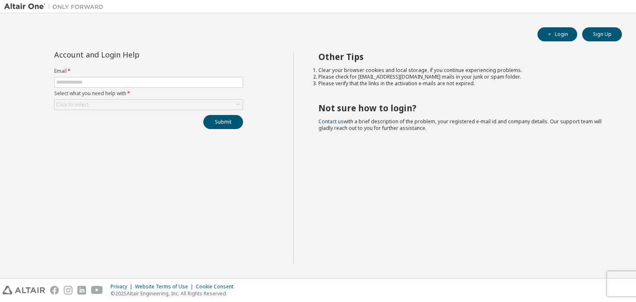  I want to click on li: Please verify that the links in the activation e-mails are not expired., so click(463, 84).